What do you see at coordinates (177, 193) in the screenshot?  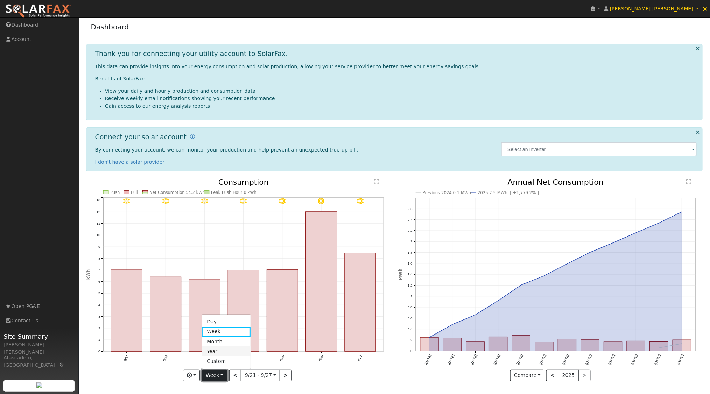 I see `text: Net Consumption 54.2 kWh` at bounding box center [177, 193].